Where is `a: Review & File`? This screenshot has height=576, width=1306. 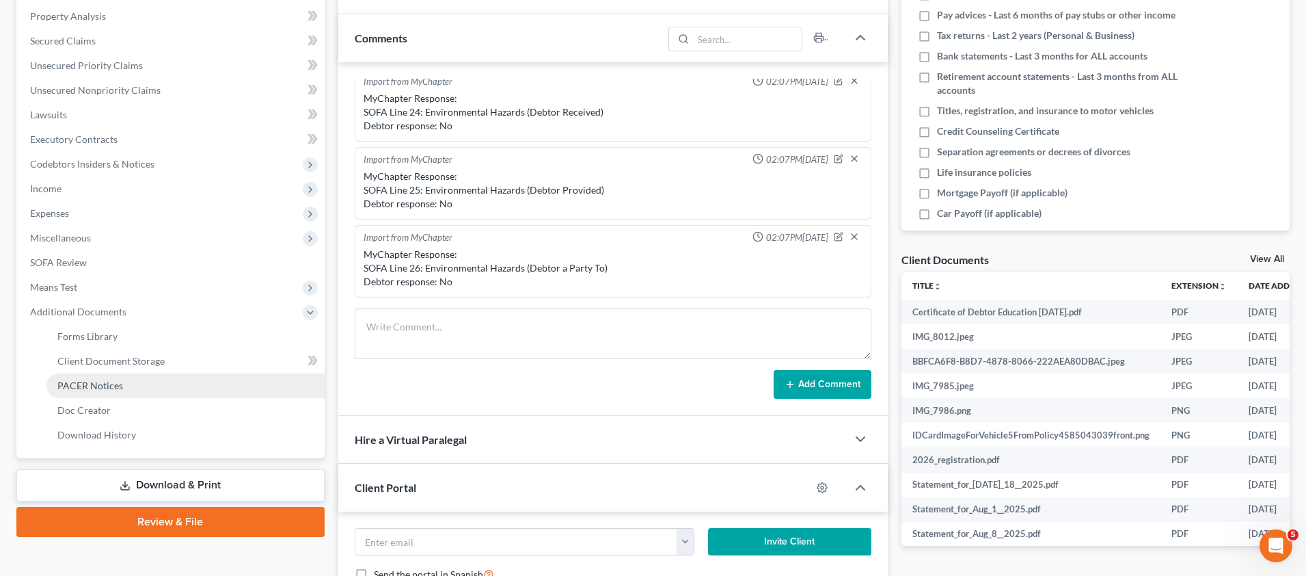
a: Review & File is located at coordinates (170, 522).